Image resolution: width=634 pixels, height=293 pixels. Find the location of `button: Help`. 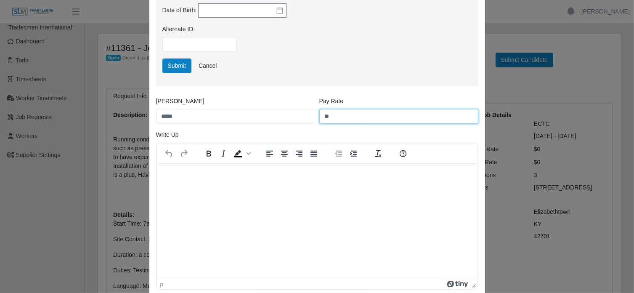

button: Help is located at coordinates (403, 154).